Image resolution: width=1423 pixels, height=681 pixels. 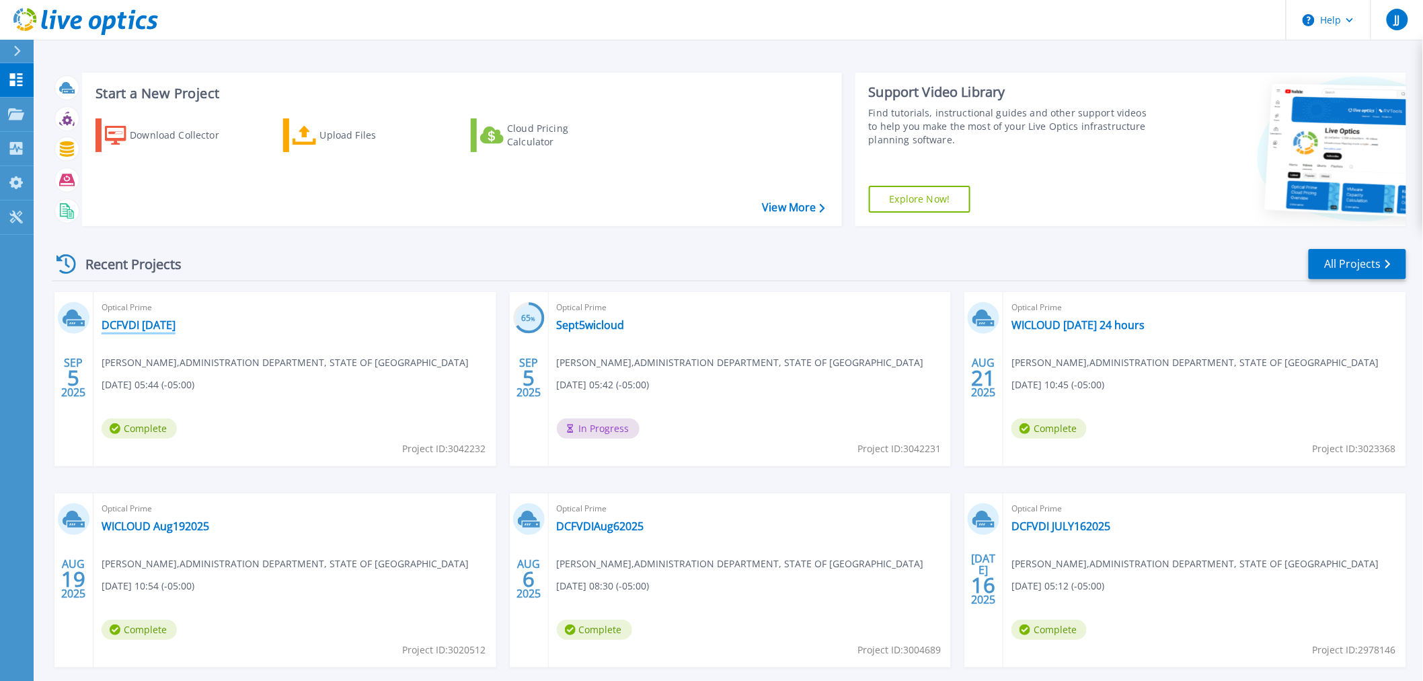 I want to click on div: Recent Projects, so click(x=126, y=264).